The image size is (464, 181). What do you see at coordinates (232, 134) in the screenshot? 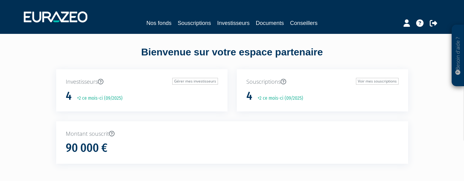
I see `p: Montant souscrit` at bounding box center [232, 134].